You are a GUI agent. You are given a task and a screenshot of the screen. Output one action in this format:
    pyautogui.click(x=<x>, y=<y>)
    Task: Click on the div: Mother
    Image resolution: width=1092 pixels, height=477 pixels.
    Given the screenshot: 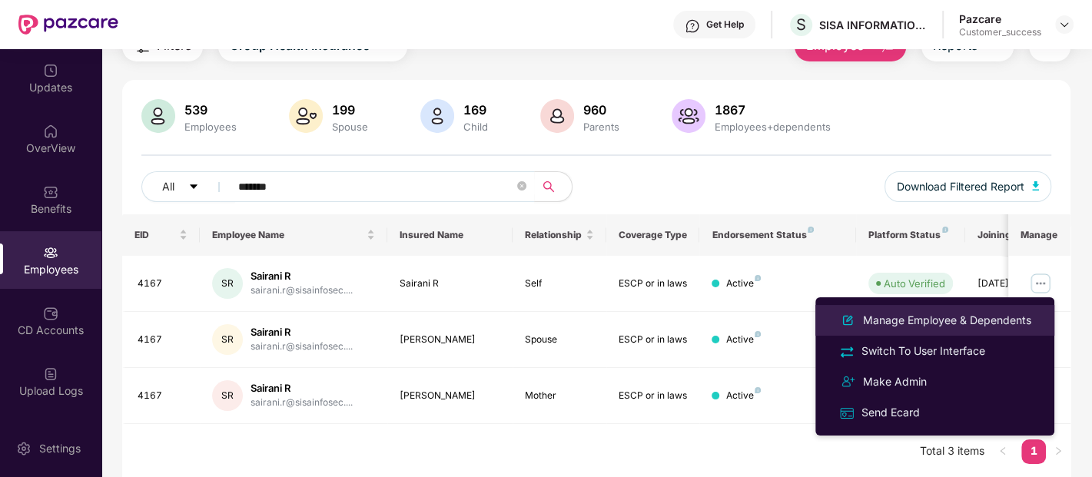 What is the action you would take?
    pyautogui.click(x=560, y=396)
    